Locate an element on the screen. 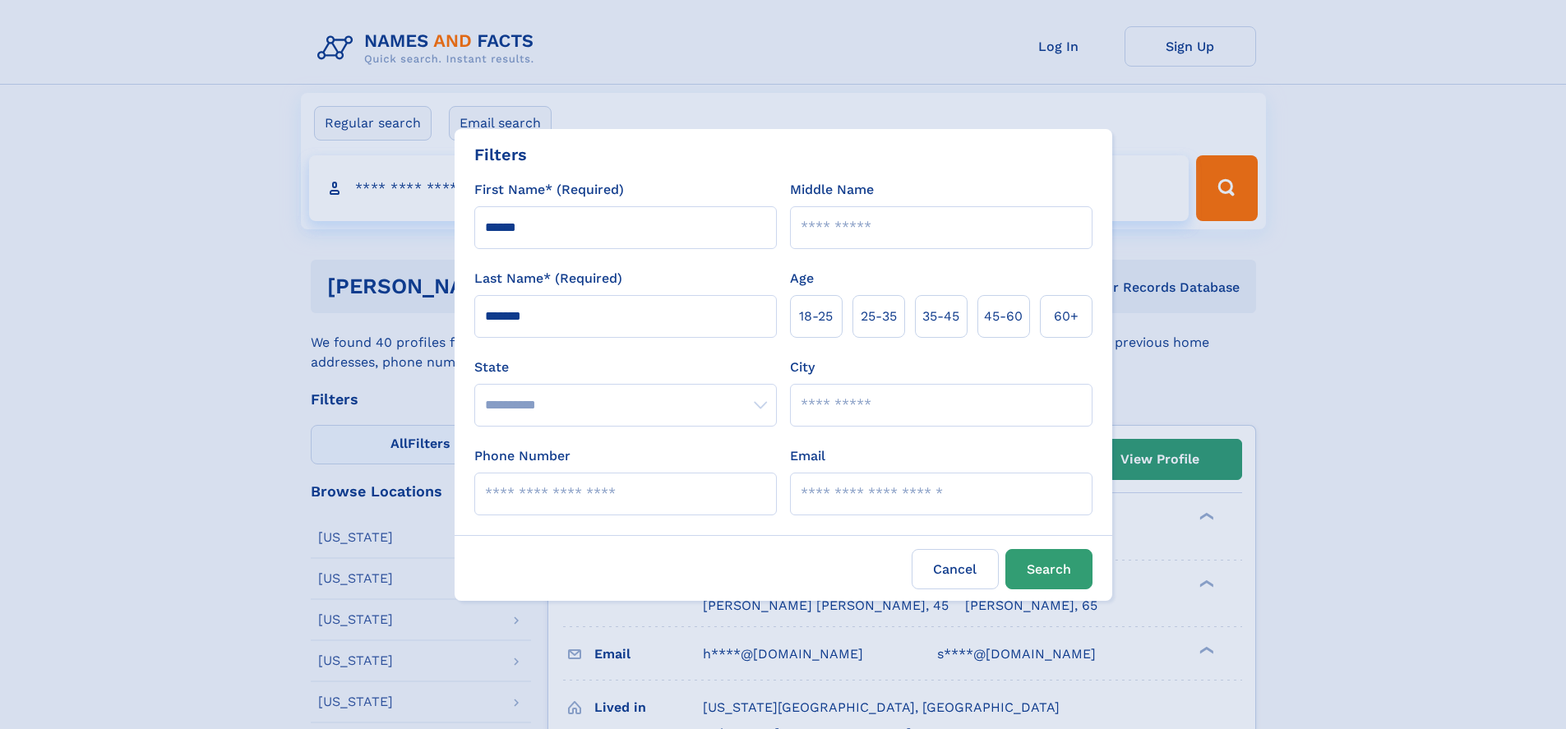 Image resolution: width=1566 pixels, height=729 pixels. span: 35‑45 is located at coordinates (941, 317).